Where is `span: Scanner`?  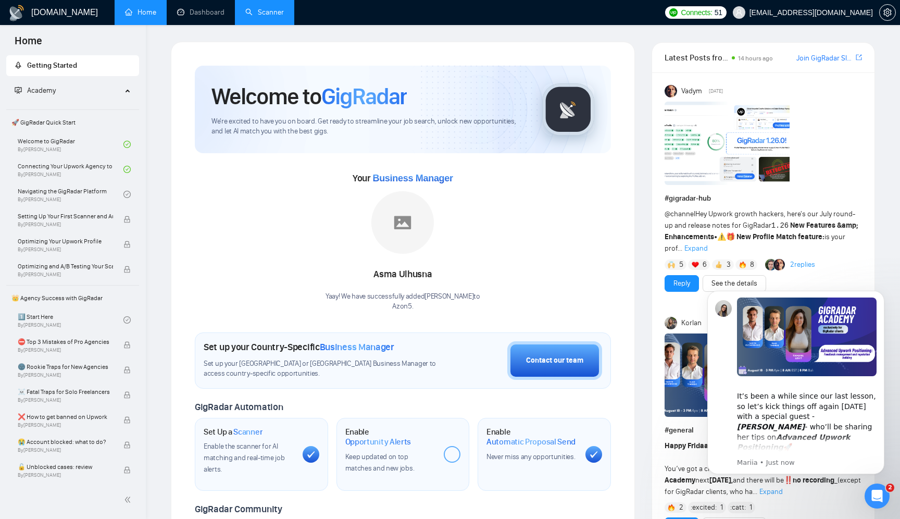
span: Scanner is located at coordinates (248, 432).